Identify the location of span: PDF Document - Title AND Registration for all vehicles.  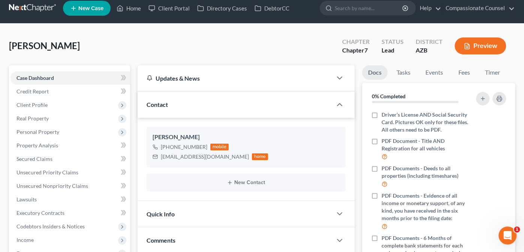
(426, 145).